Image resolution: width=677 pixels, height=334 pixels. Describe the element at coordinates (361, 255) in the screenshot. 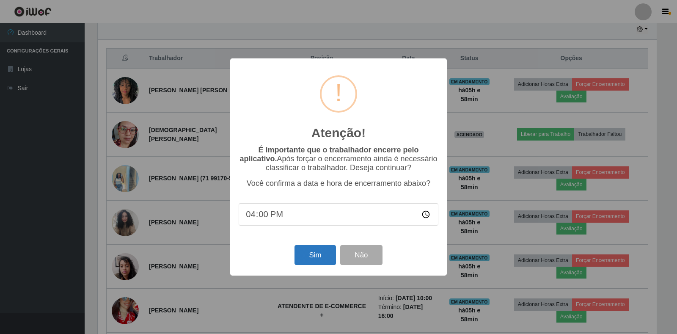

I see `button: Não` at that location.